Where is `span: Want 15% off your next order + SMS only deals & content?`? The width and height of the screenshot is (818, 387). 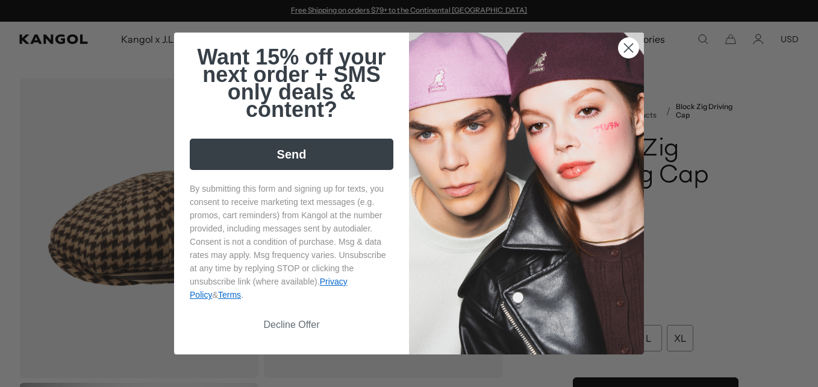
span: Want 15% off your next order + SMS only deals & content? is located at coordinates (291, 83).